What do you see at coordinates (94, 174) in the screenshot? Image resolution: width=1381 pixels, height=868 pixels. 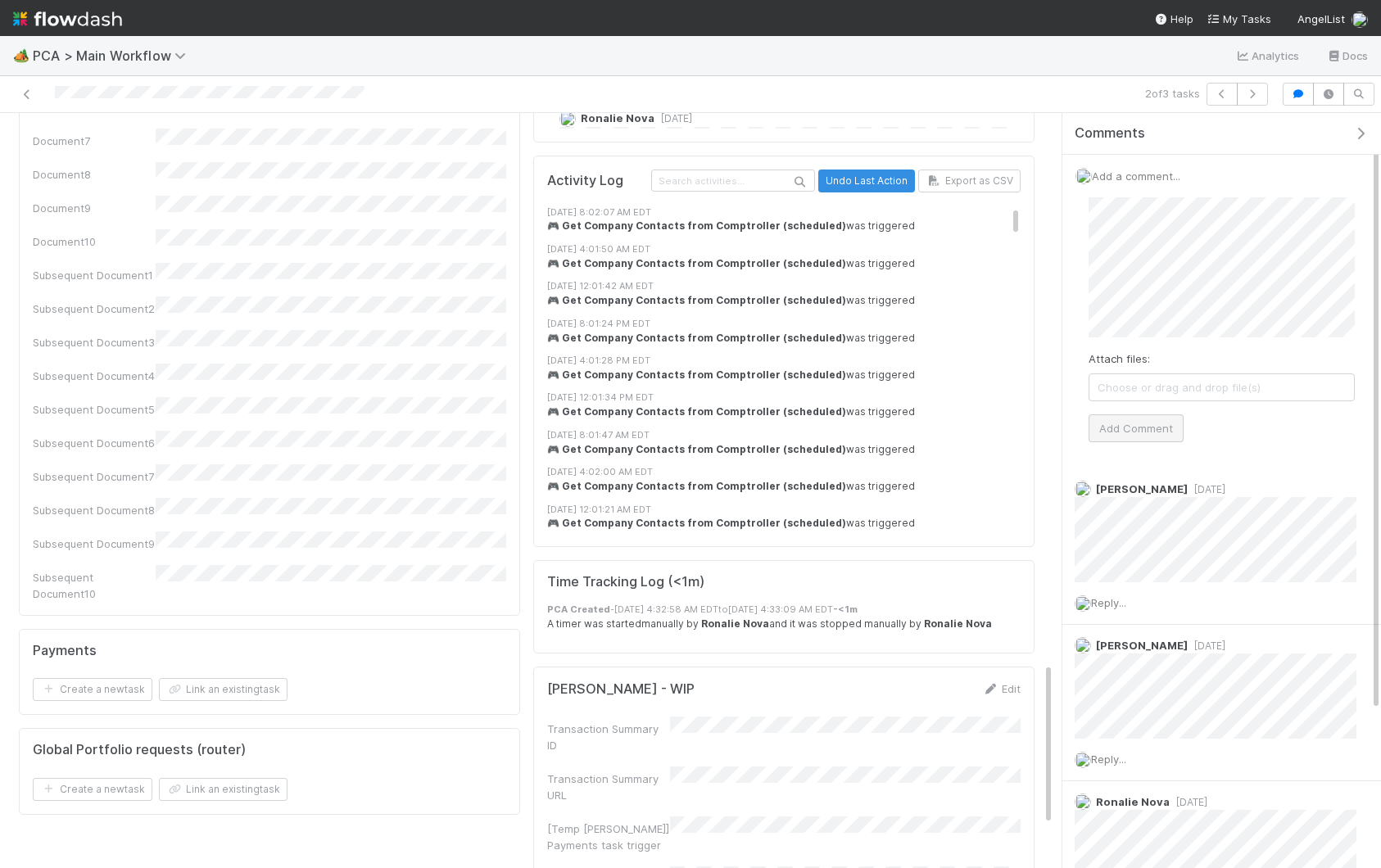 I see `div: Document8` at bounding box center [94, 174].